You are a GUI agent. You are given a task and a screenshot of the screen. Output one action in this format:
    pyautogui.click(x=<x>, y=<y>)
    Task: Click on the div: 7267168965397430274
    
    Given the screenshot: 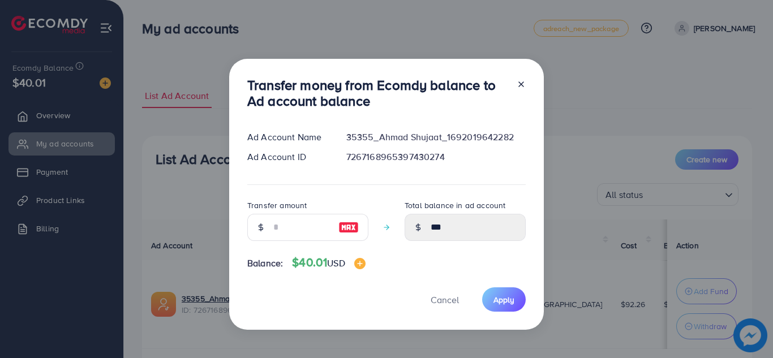 What is the action you would take?
    pyautogui.click(x=436, y=157)
    